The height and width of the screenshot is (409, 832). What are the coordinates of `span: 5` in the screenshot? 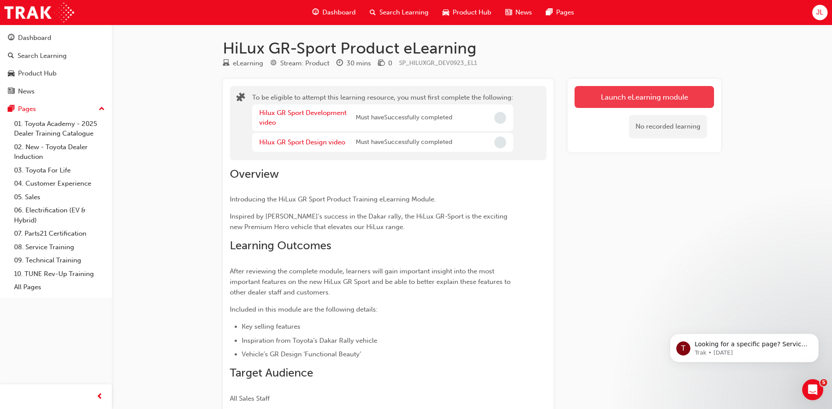 It's located at (824, 382).